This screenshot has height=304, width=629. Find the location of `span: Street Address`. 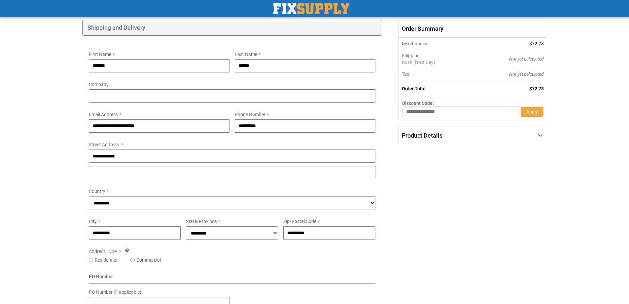

span: Street Address is located at coordinates (104, 144).